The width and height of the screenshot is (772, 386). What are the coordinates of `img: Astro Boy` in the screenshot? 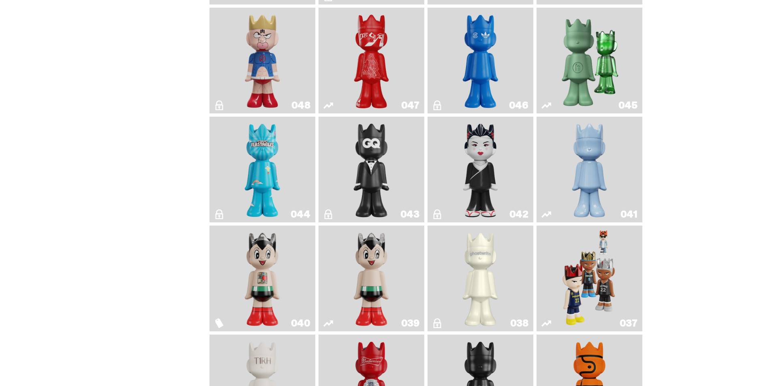 It's located at (372, 278).